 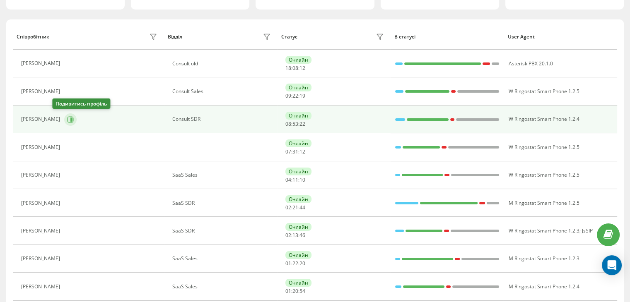 I want to click on span: W Ringostat Smart Phone 1.2.4, so click(x=544, y=119).